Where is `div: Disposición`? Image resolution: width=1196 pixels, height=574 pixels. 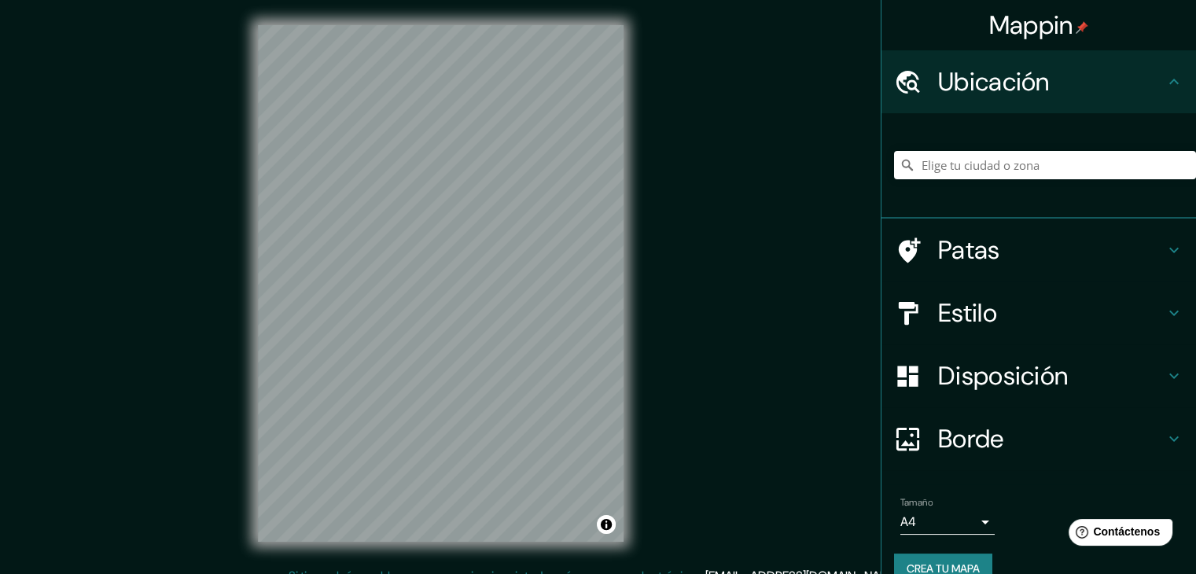
div: Disposición is located at coordinates (1038, 376).